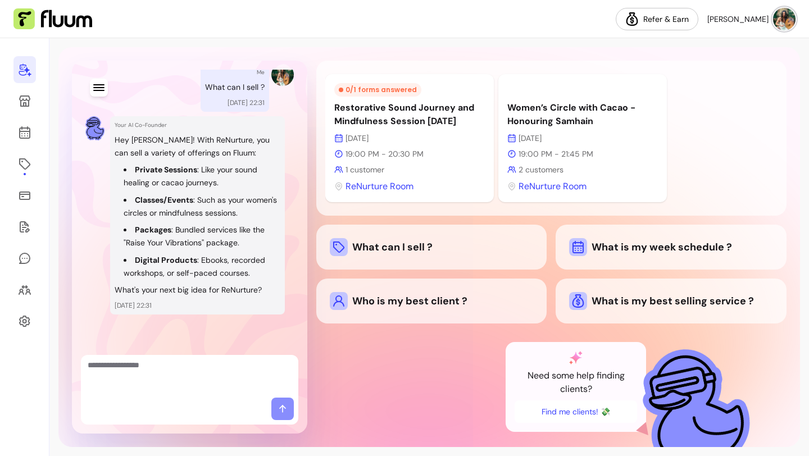  I want to click on li: : Such as your women's circles or mindfulness sessions., so click(202, 207).